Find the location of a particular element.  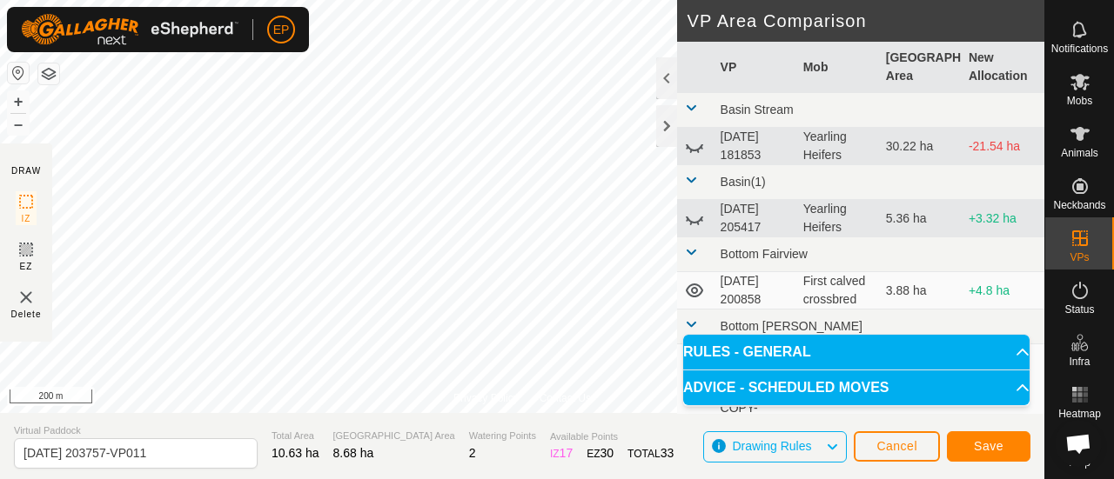

span: EZ is located at coordinates (26, 266).